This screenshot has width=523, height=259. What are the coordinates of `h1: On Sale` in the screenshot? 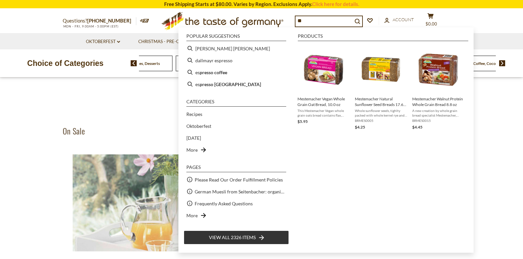 It's located at (74, 131).